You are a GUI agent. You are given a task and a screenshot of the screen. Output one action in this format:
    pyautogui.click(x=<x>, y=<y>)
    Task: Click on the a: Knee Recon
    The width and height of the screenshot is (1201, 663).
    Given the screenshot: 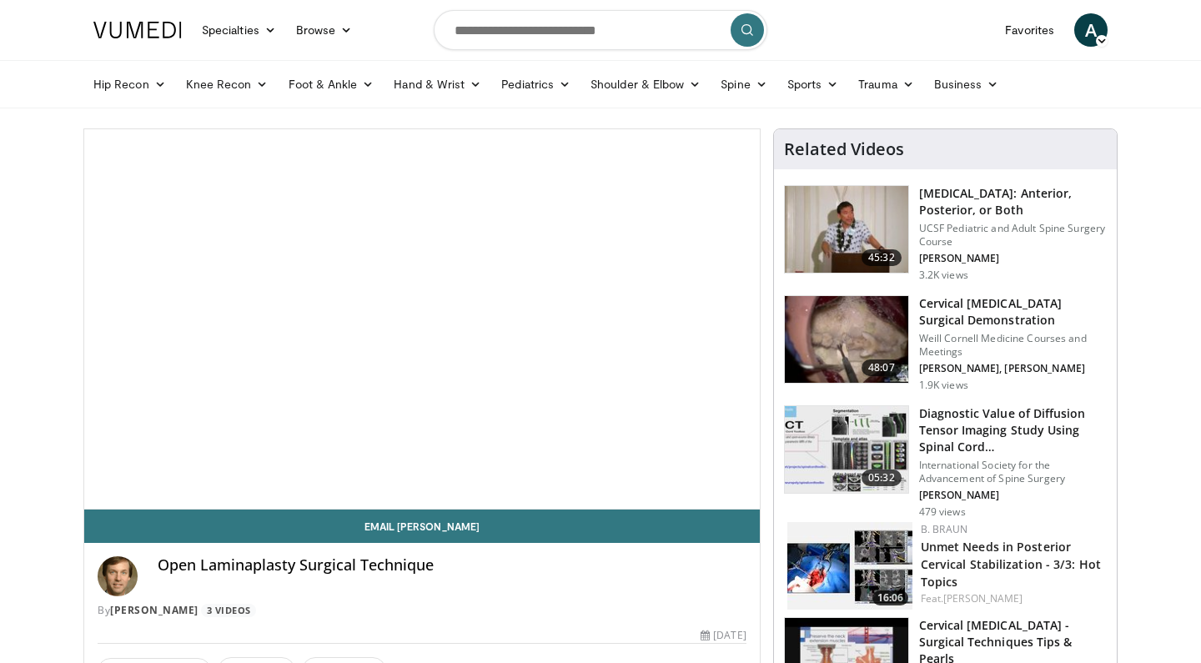 What is the action you would take?
    pyautogui.click(x=227, y=84)
    